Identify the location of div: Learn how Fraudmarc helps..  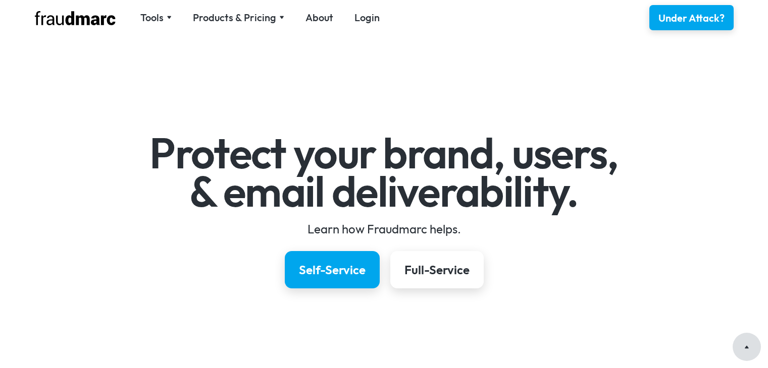
(384, 229).